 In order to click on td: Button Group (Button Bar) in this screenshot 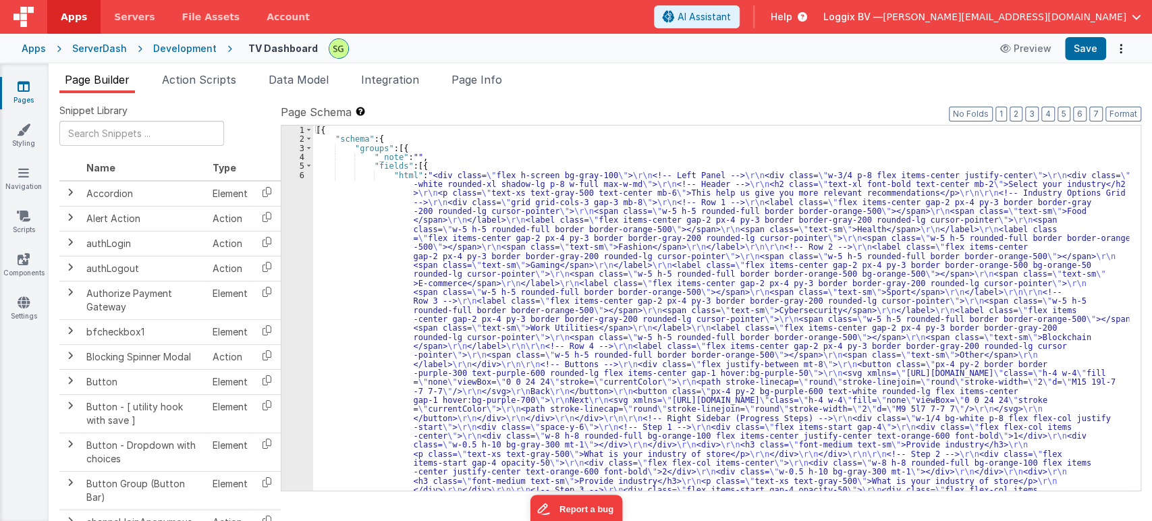, I will do `click(144, 490)`.